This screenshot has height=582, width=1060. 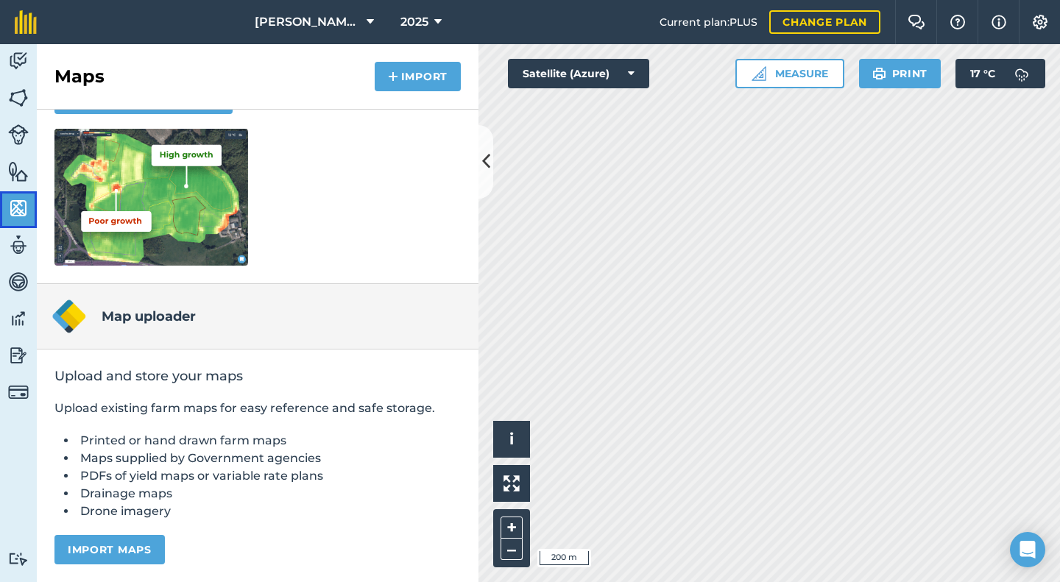 What do you see at coordinates (511, 439) in the screenshot?
I see `span: i` at bounding box center [511, 439].